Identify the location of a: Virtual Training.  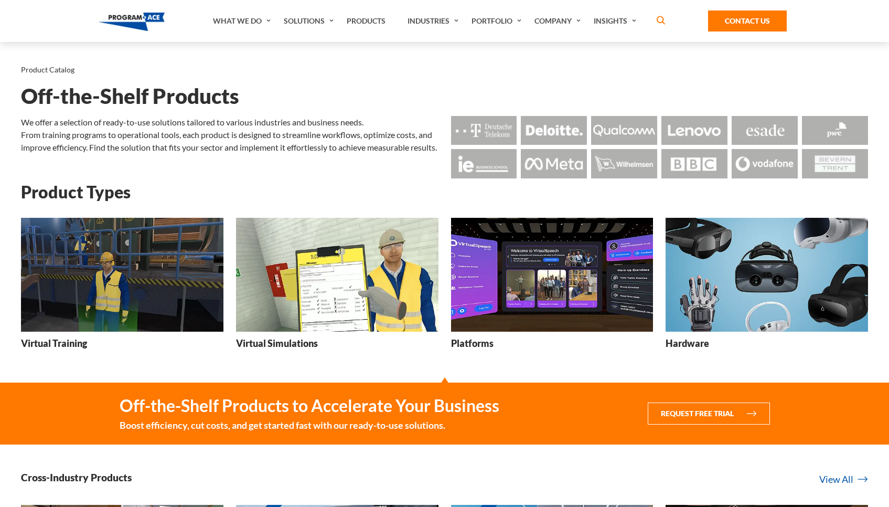
(122, 288).